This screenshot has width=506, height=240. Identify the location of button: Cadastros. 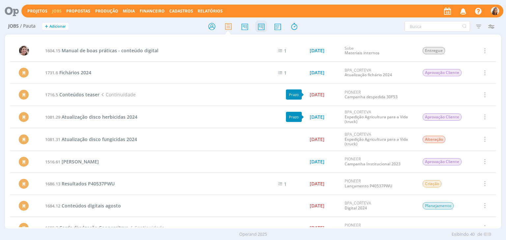
(181, 11).